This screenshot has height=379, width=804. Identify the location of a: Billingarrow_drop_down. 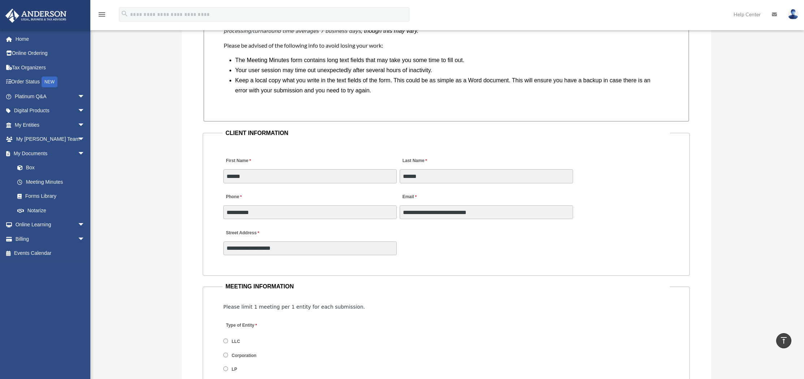
(50, 239).